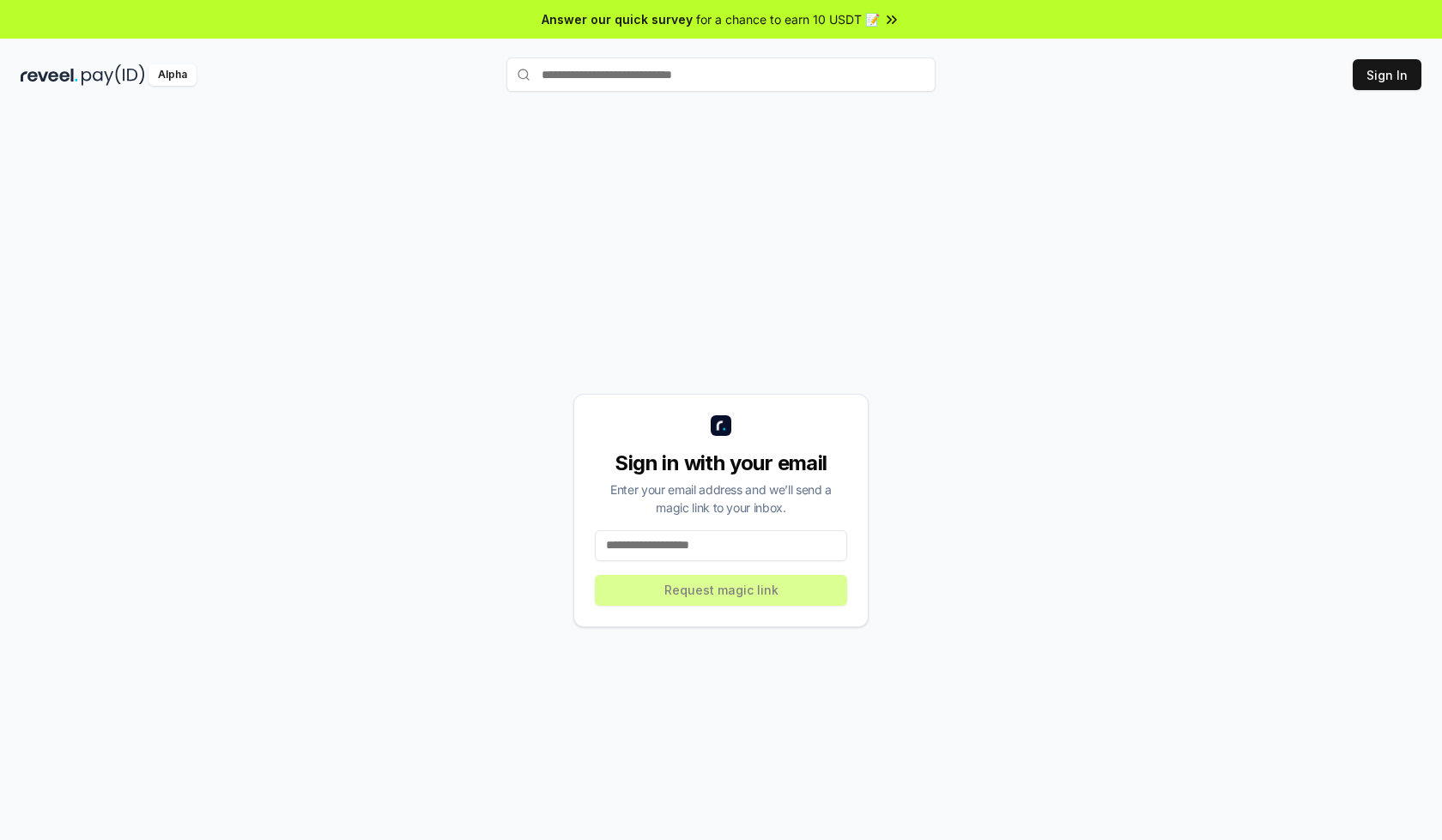 This screenshot has width=1442, height=840. What do you see at coordinates (721, 498) in the screenshot?
I see `div: Enter your email address and we’ll send a magic link to your inbox.` at bounding box center [721, 498].